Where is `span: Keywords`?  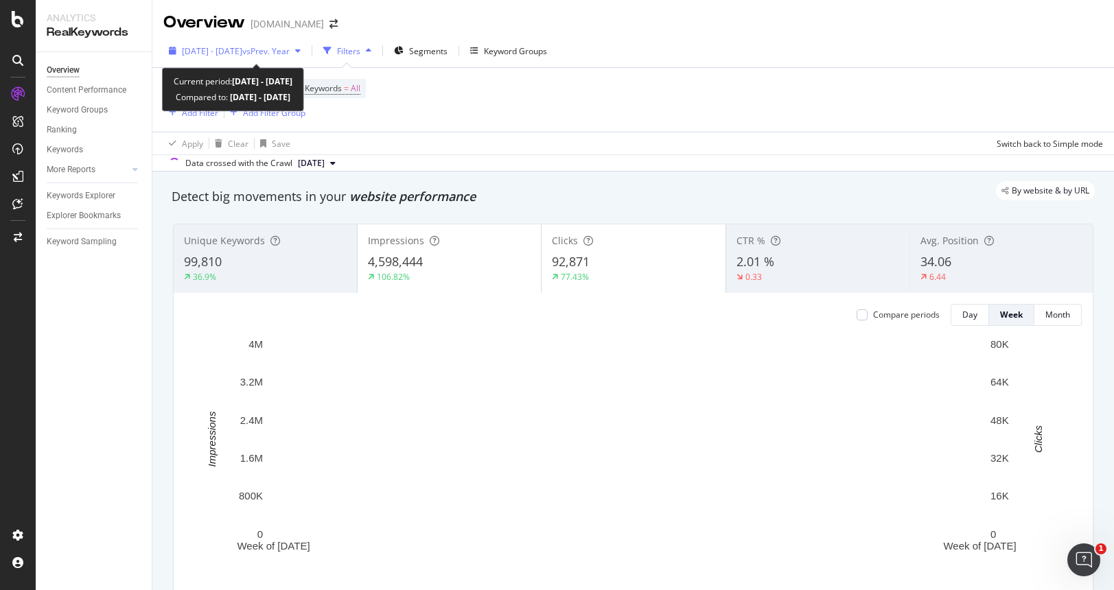
span: Keywords is located at coordinates (323, 88).